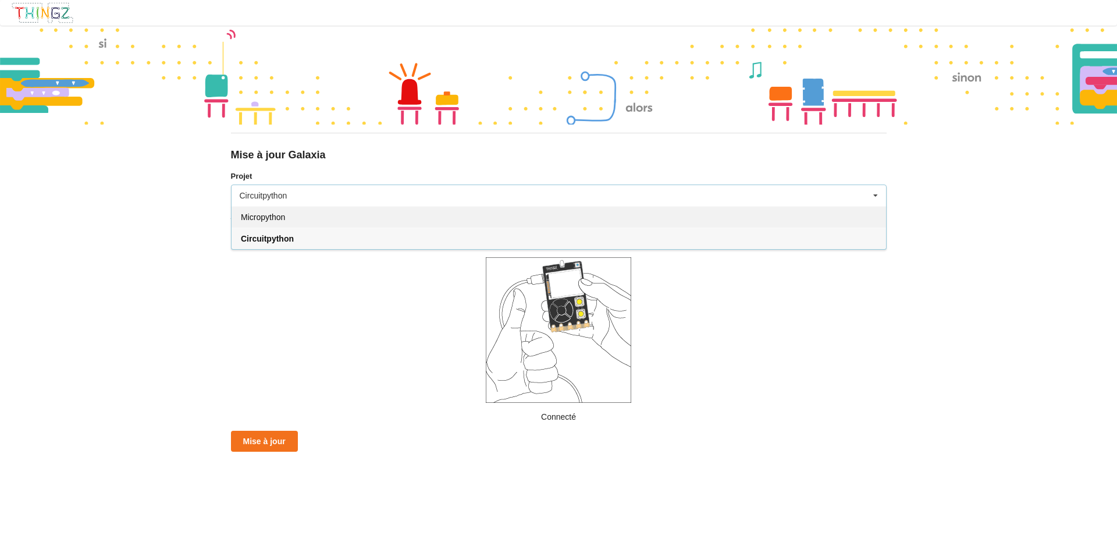 The image size is (1117, 535). What do you see at coordinates (264, 441) in the screenshot?
I see `button: Mise à jour` at bounding box center [264, 441].